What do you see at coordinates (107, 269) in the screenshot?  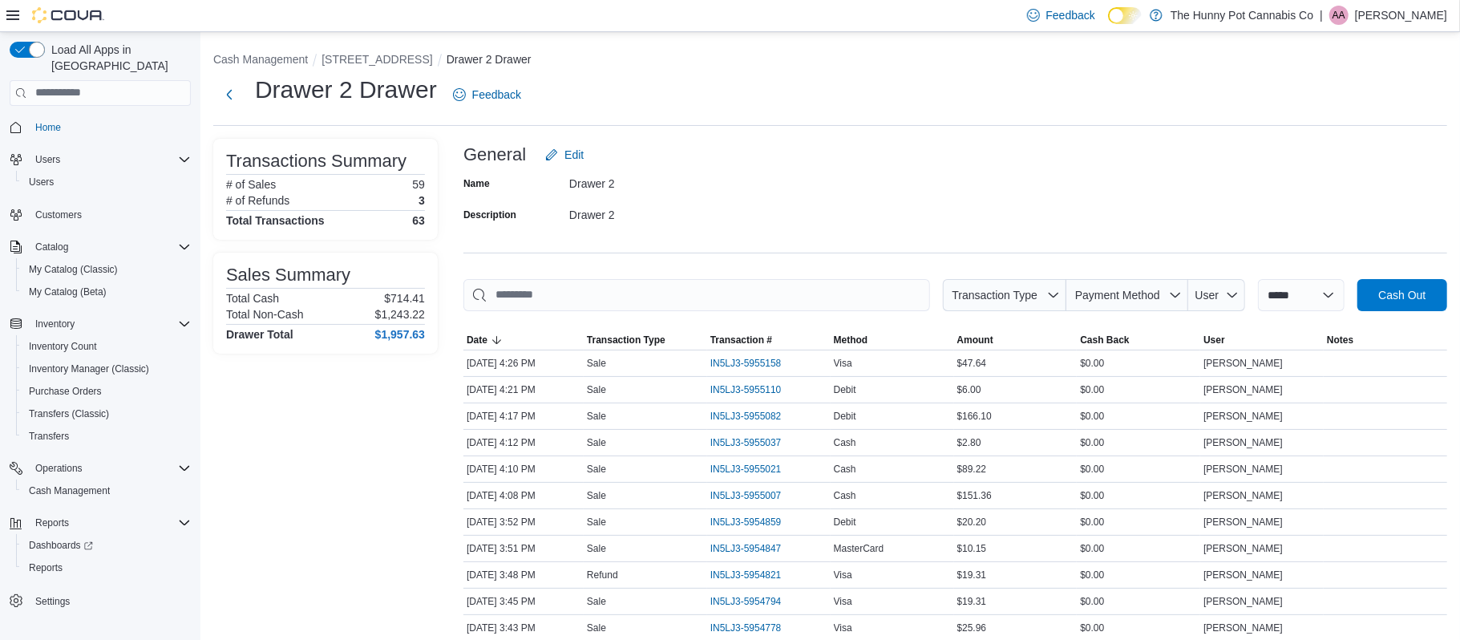 I see `button: My Catalog (Classic)` at bounding box center [107, 269].